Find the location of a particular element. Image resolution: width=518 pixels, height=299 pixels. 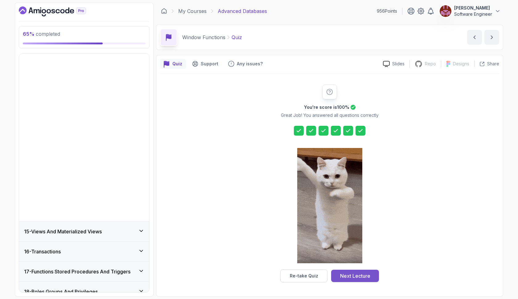

a: Slides is located at coordinates (394, 64).